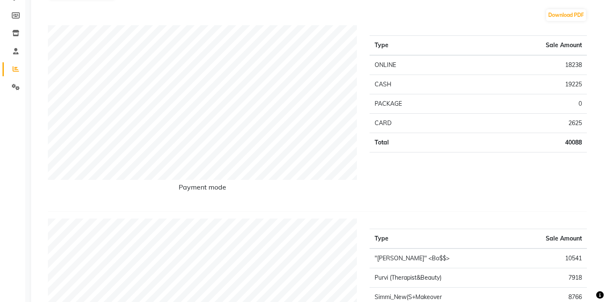 This screenshot has width=605, height=302. I want to click on td: CARD, so click(418, 123).